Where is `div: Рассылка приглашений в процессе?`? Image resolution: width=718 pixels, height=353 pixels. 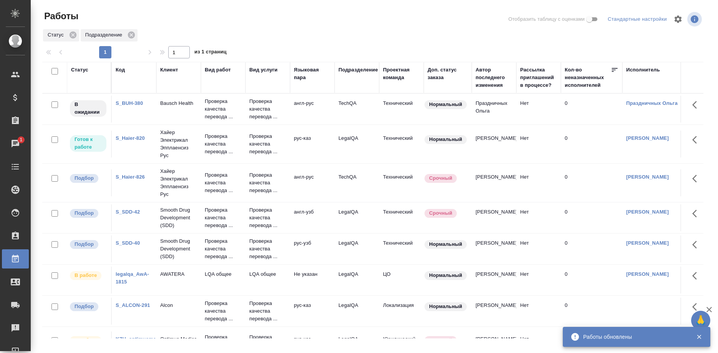 div: Рассылка приглашений в процессе? is located at coordinates (538, 78).